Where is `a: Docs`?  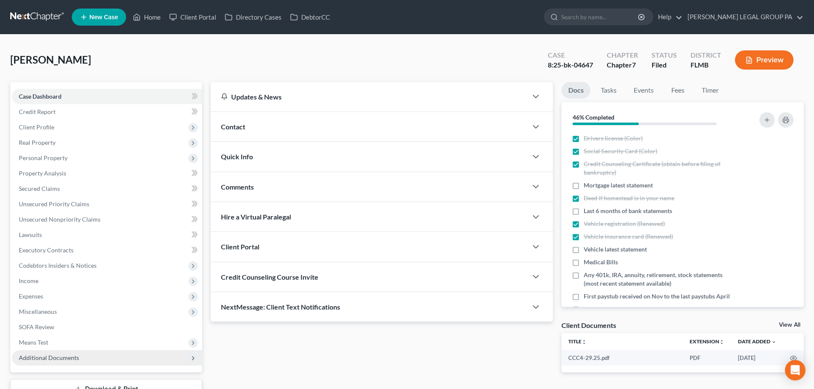 a: Docs is located at coordinates (576, 90).